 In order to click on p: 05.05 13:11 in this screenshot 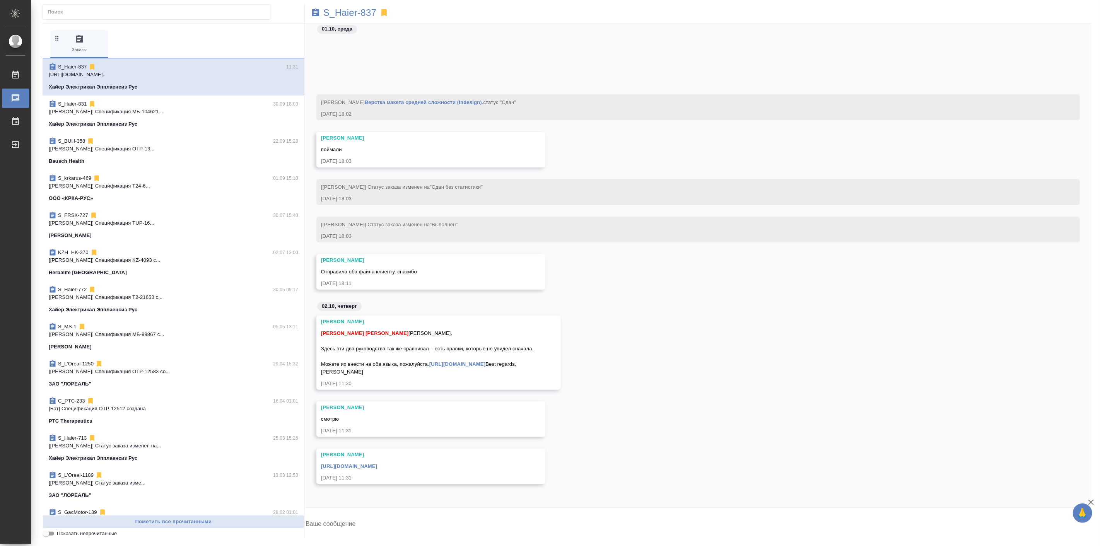, I will do `click(285, 327)`.